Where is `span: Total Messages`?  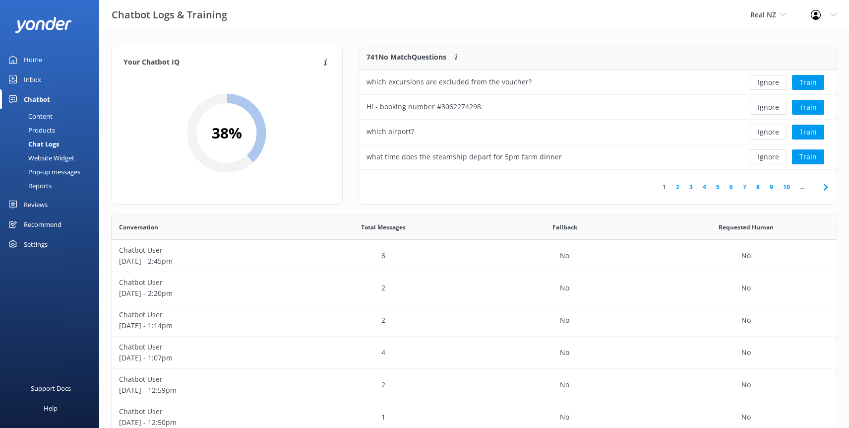 span: Total Messages is located at coordinates (383, 227).